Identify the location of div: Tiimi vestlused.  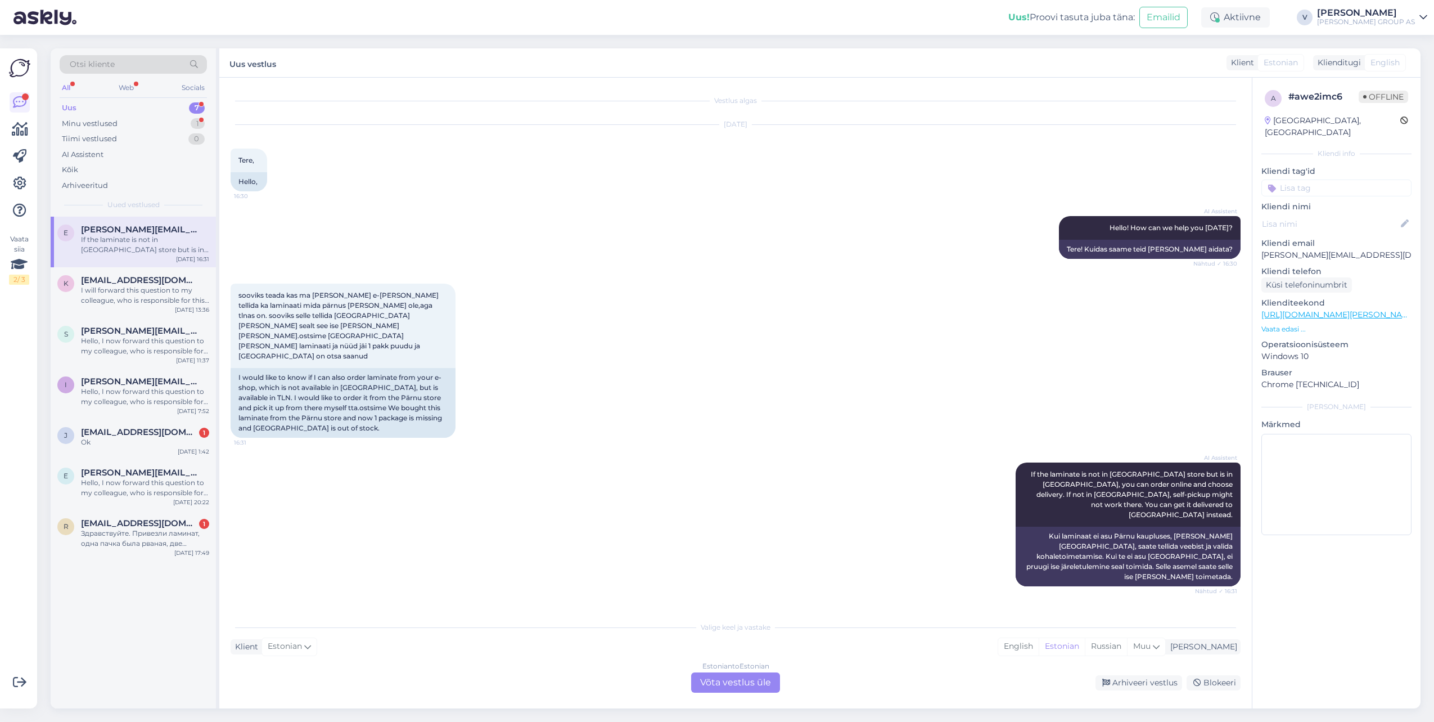
(89, 139).